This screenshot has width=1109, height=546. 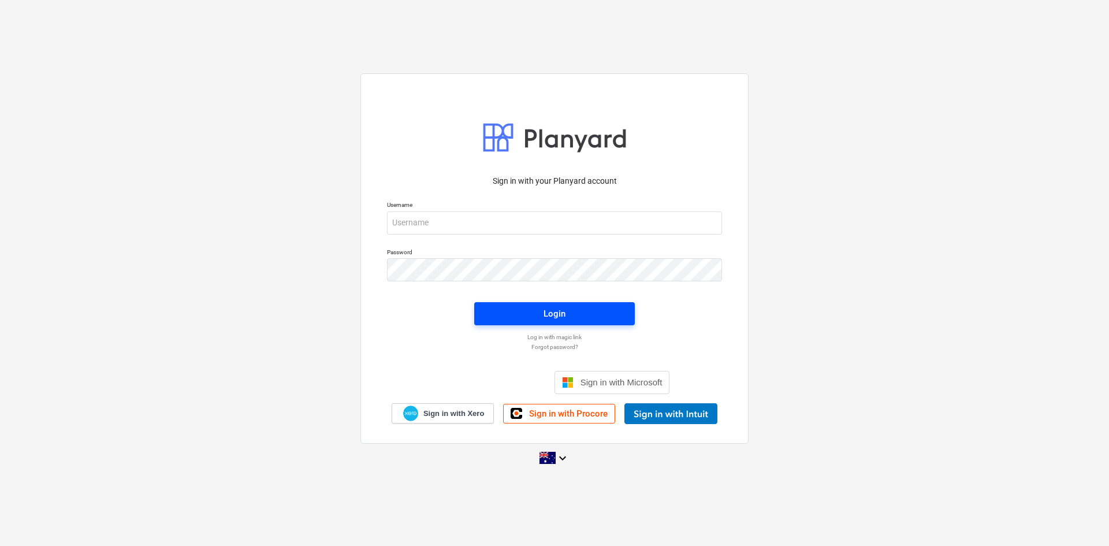 What do you see at coordinates (554, 337) in the screenshot?
I see `a: Log in with magic link` at bounding box center [554, 337].